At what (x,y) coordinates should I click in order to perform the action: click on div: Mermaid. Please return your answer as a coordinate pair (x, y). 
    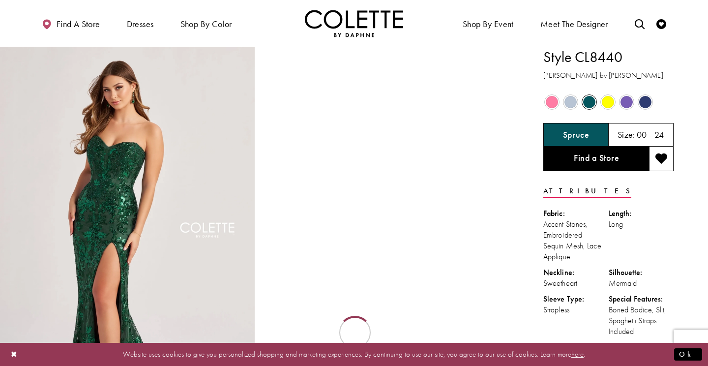
    Looking at the image, I should click on (641, 283).